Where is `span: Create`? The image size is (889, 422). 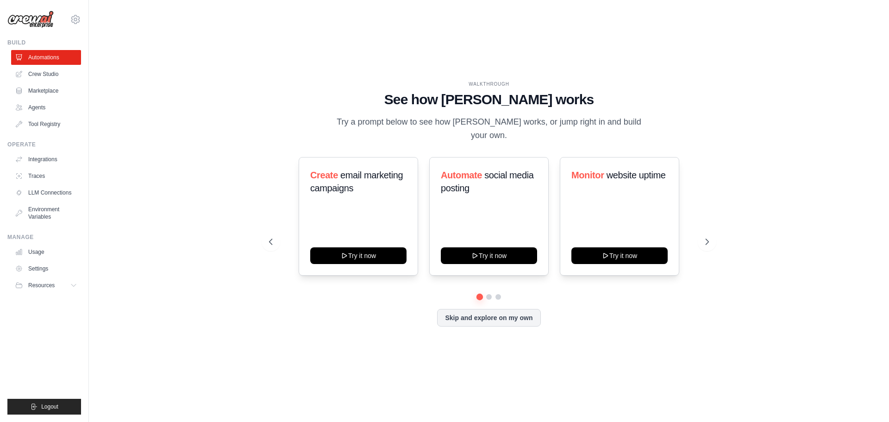
span: Create is located at coordinates (324, 175).